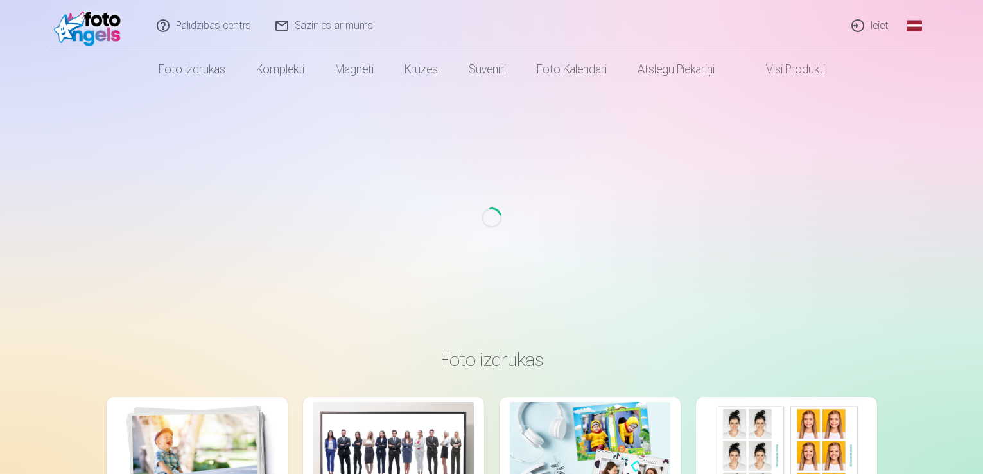 This screenshot has width=983, height=474. What do you see at coordinates (192, 69) in the screenshot?
I see `a: Foto izdrukas` at bounding box center [192, 69].